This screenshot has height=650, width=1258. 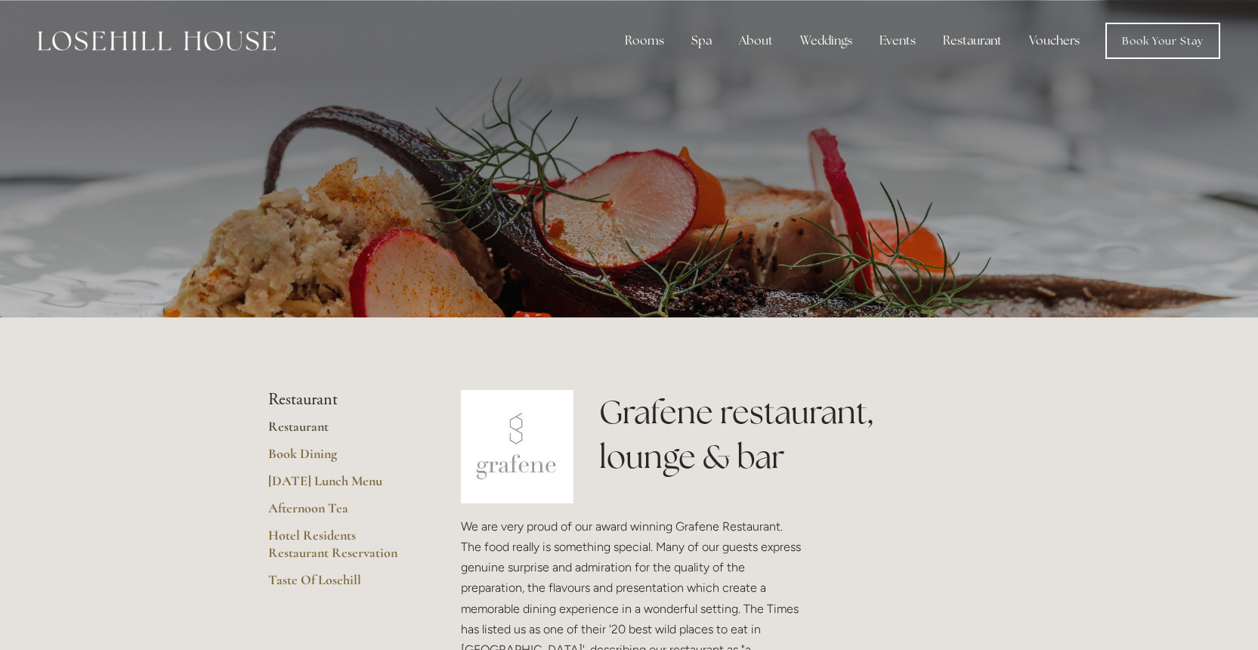 I want to click on h1: Grafene restaurant, lounge & bar, so click(x=794, y=434).